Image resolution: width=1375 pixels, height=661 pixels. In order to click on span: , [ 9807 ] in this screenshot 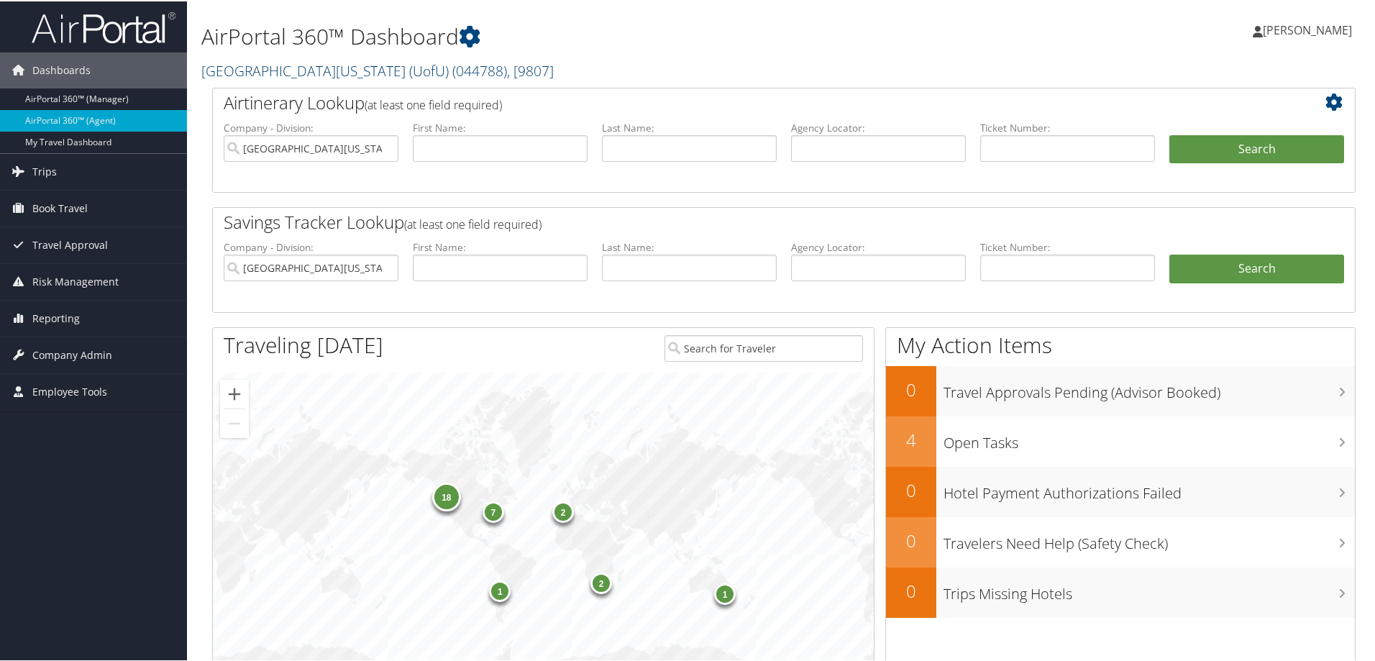, I will do `click(530, 69)`.